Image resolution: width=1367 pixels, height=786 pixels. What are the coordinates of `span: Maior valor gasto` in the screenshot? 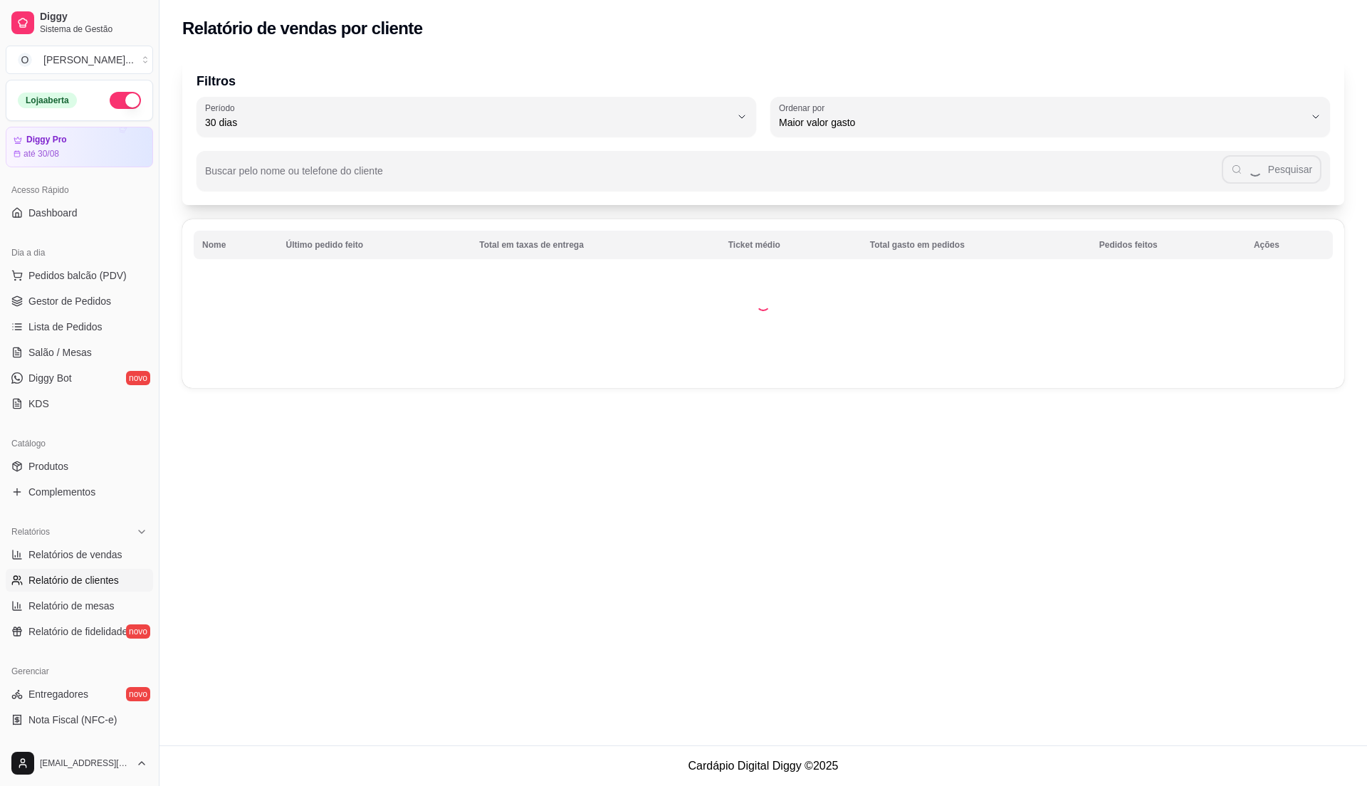 It's located at (1042, 122).